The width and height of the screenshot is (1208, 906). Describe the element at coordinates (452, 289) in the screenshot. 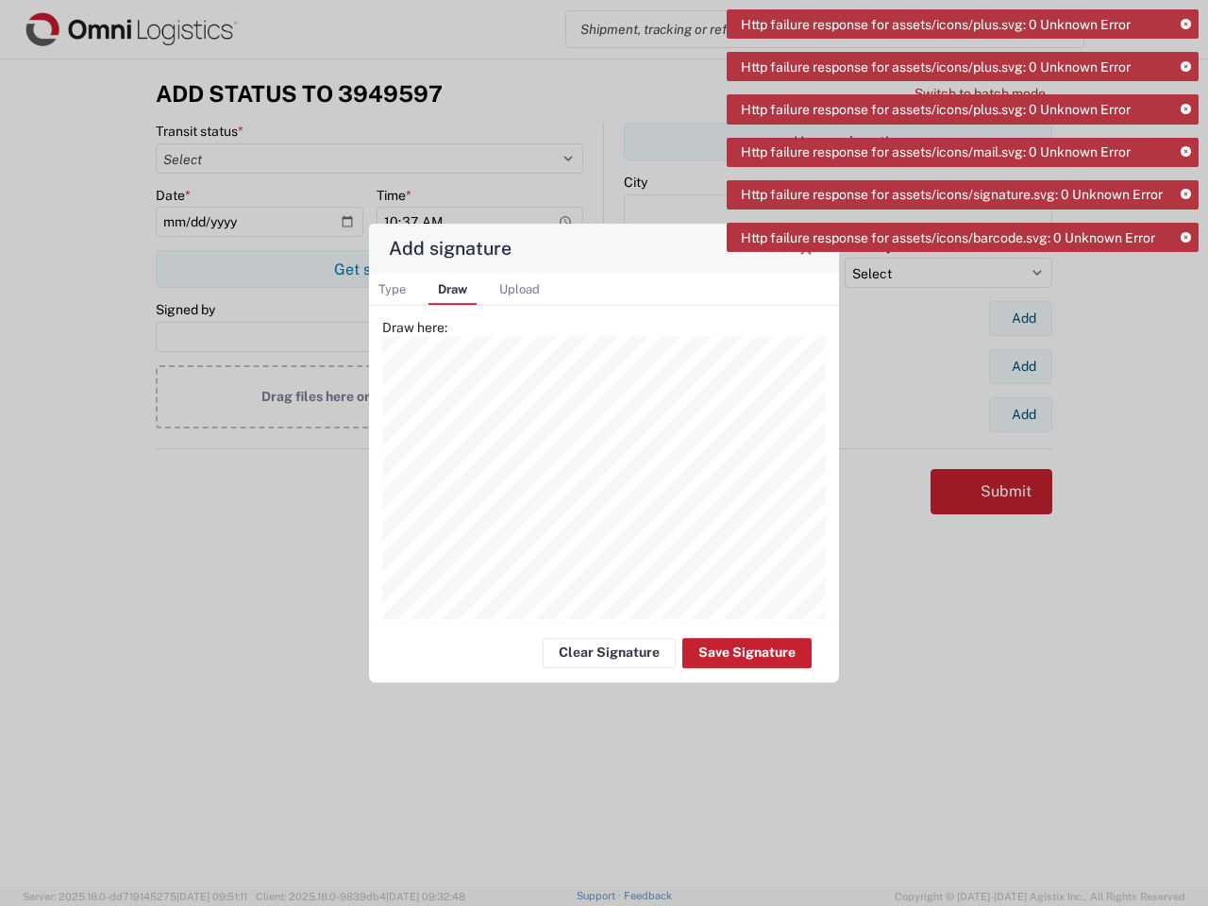

I see `span: Draw` at that location.